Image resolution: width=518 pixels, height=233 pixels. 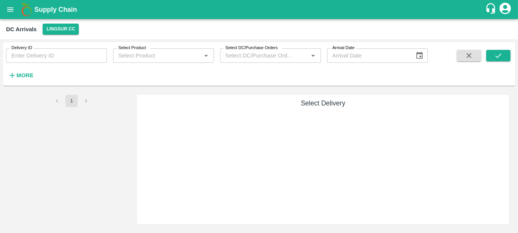 What do you see at coordinates (25, 75) in the screenshot?
I see `strong: More` at bounding box center [25, 75].